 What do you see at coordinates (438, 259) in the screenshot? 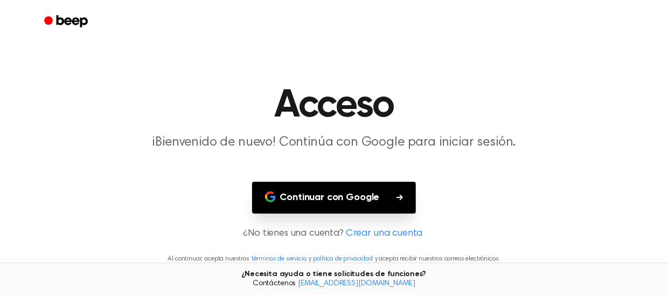
I see `font: y acepta recibir nuestros correos electrónicos.` at bounding box center [438, 259].